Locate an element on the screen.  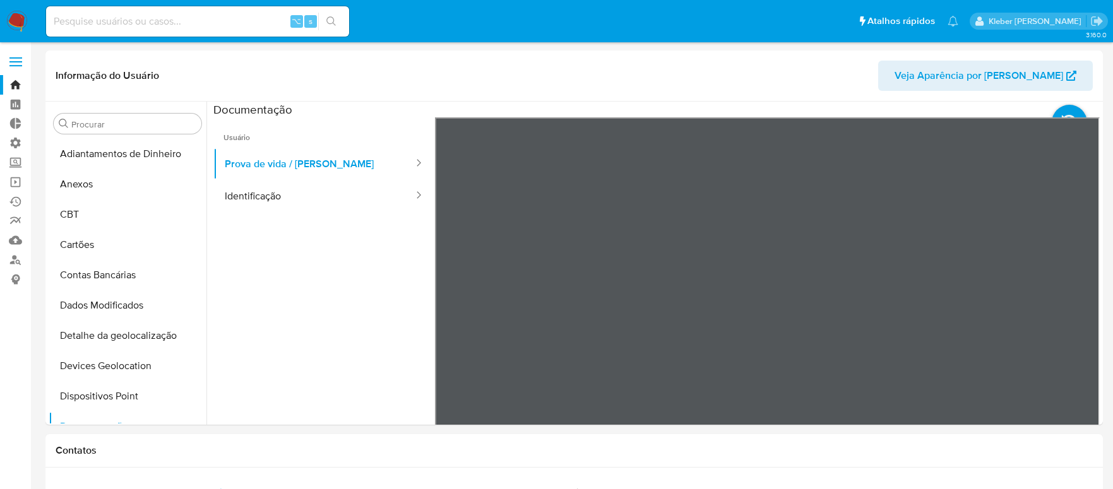
input: Pesquise usuários ou casos... is located at coordinates (198, 21).